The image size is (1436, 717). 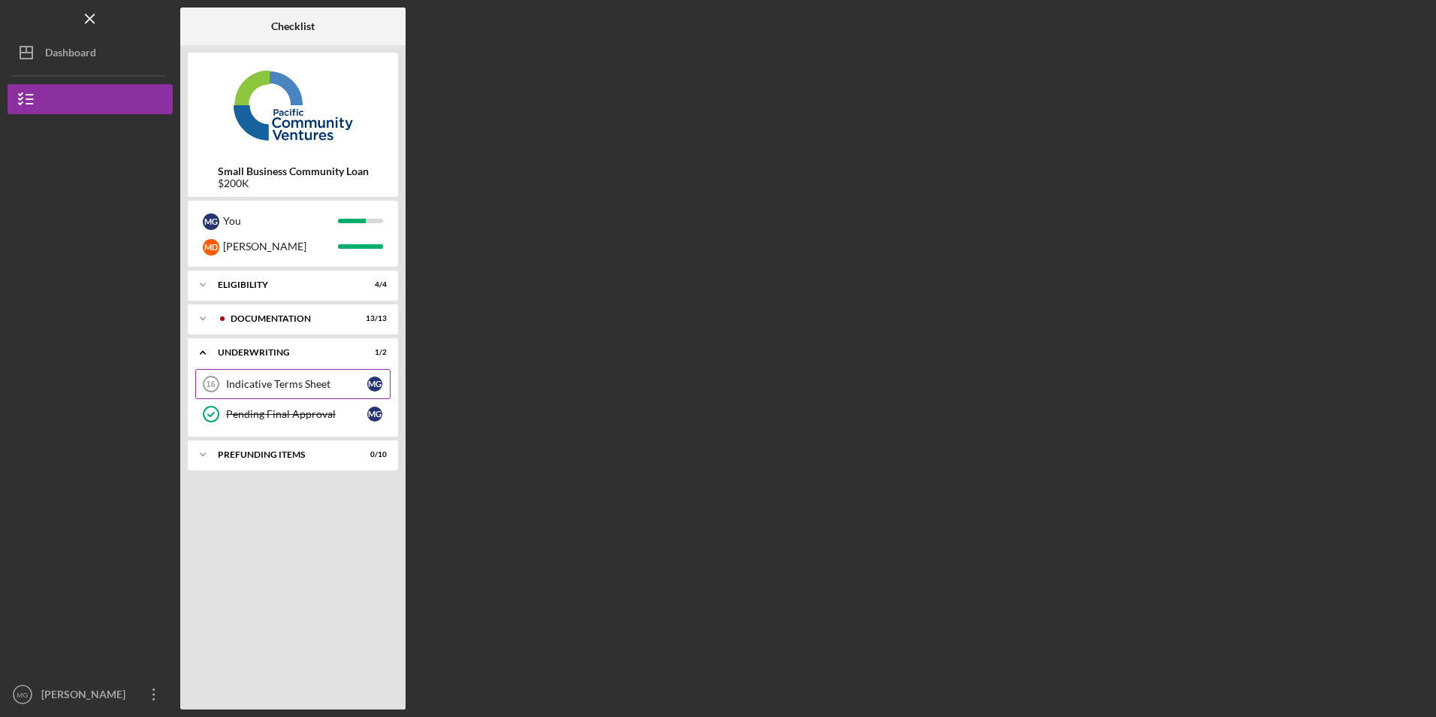 What do you see at coordinates (90, 53) in the screenshot?
I see `a: Dashboard` at bounding box center [90, 53].